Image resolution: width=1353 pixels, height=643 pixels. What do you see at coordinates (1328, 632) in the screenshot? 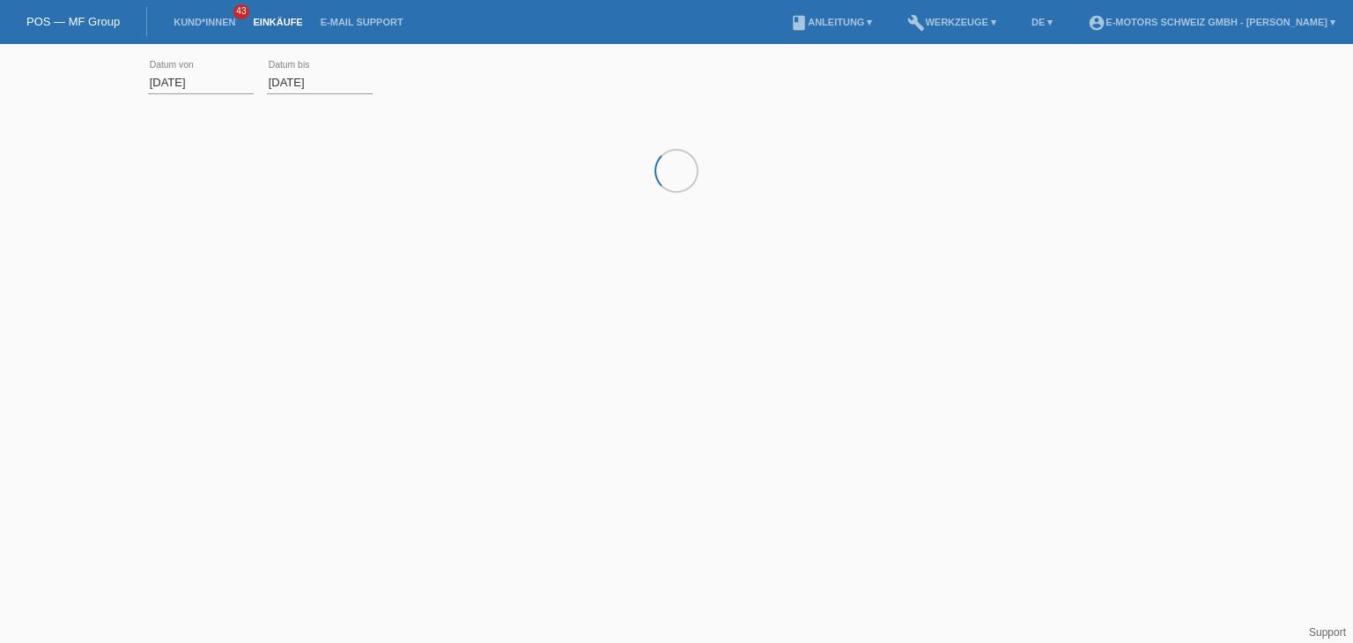
I see `a: Support` at bounding box center [1328, 632].